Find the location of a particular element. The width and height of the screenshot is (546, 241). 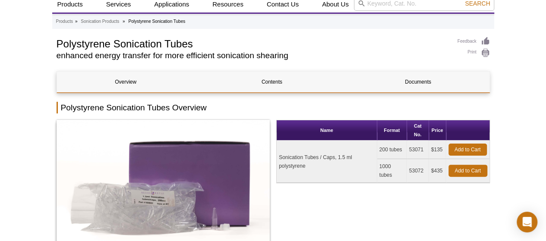

td: 53072 is located at coordinates (418, 171).